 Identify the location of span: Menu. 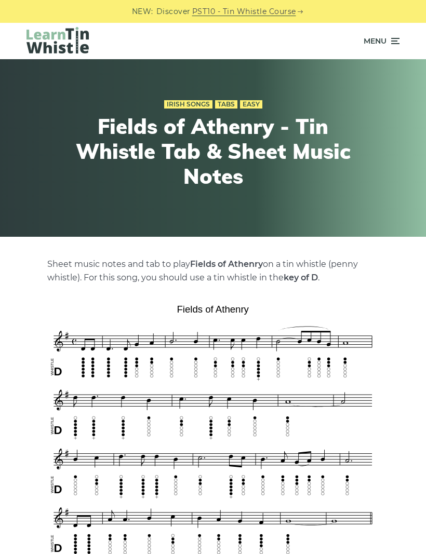
(375, 41).